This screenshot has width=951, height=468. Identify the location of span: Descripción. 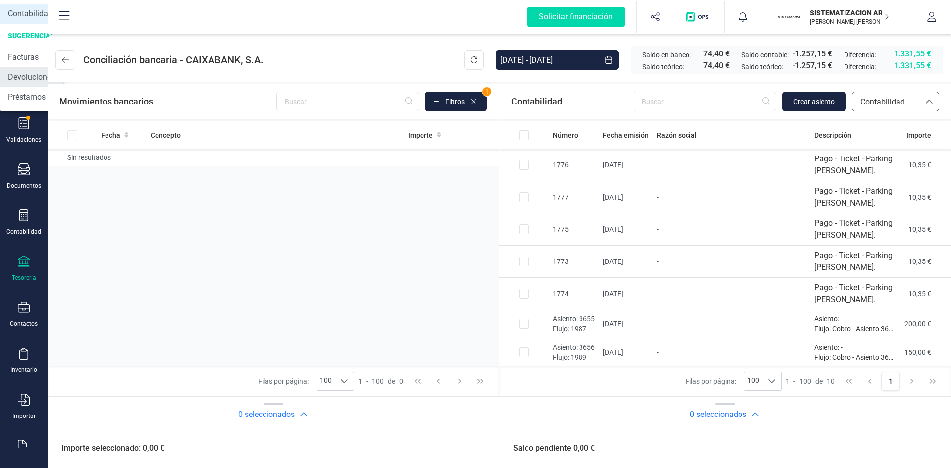
(832, 135).